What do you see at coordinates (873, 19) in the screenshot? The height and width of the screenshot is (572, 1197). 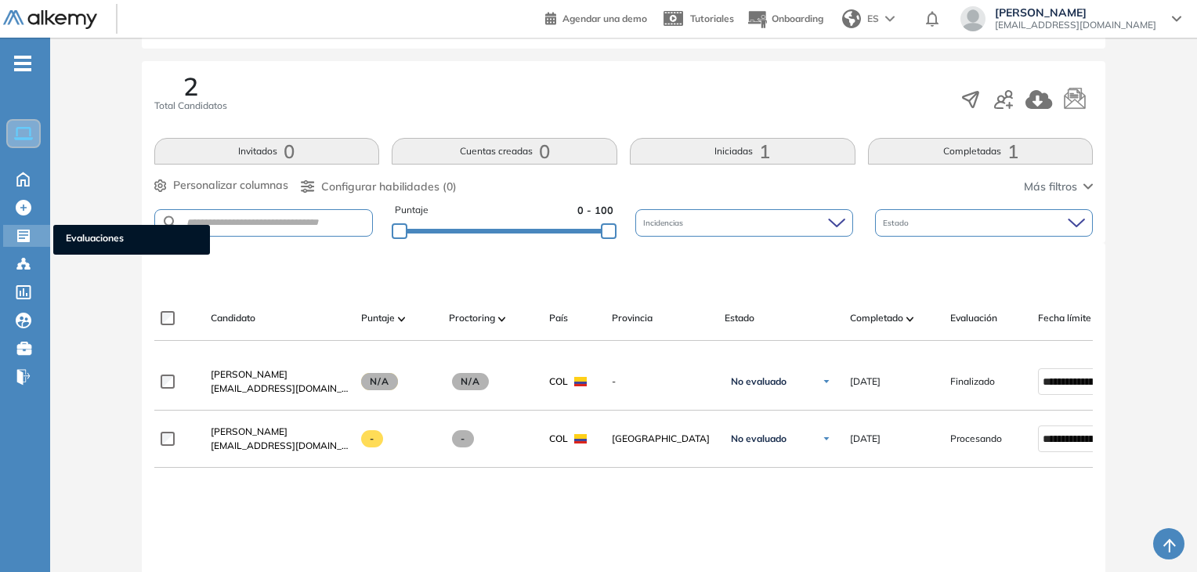 I see `span: ES` at bounding box center [873, 19].